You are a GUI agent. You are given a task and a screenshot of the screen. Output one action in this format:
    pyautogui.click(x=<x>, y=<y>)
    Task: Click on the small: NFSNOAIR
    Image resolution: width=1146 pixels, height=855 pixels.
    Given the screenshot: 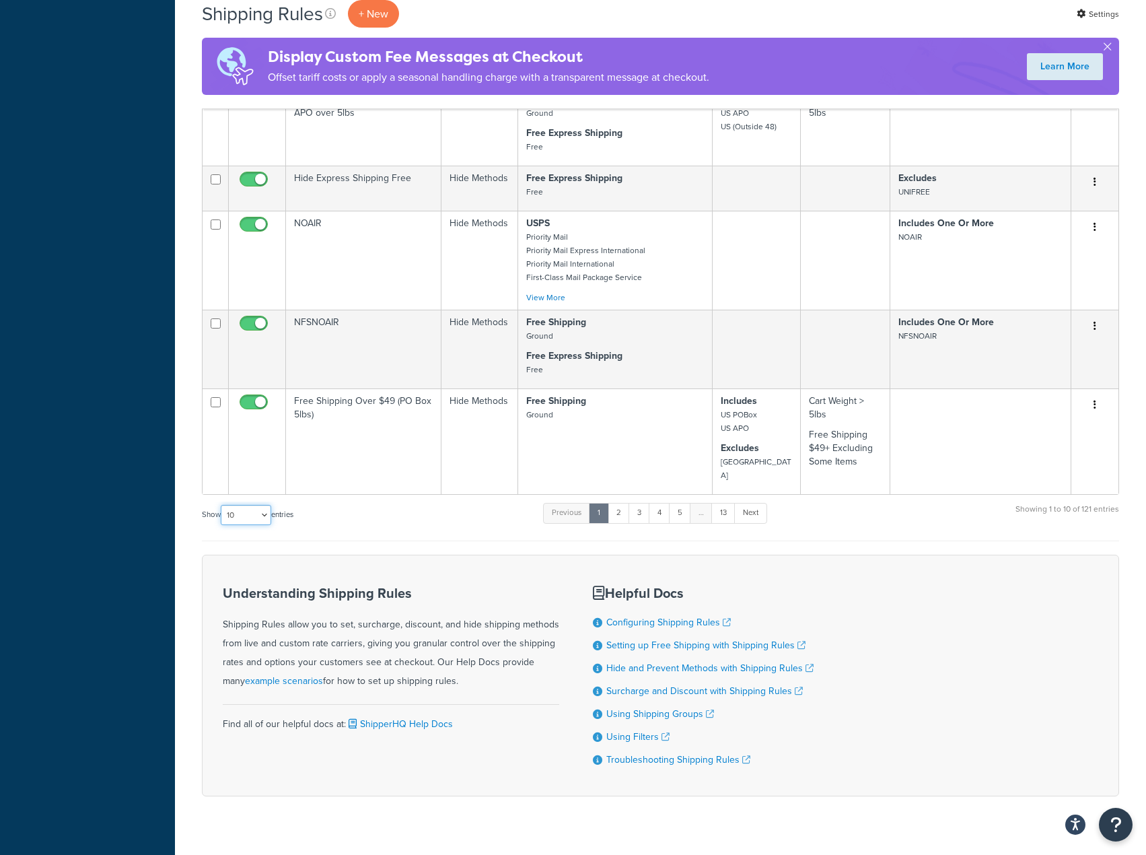 What is the action you would take?
    pyautogui.click(x=917, y=336)
    